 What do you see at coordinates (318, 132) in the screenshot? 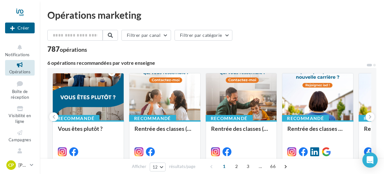
I see `div: Rentrée des classes développement (conseillère)` at bounding box center [318, 132].